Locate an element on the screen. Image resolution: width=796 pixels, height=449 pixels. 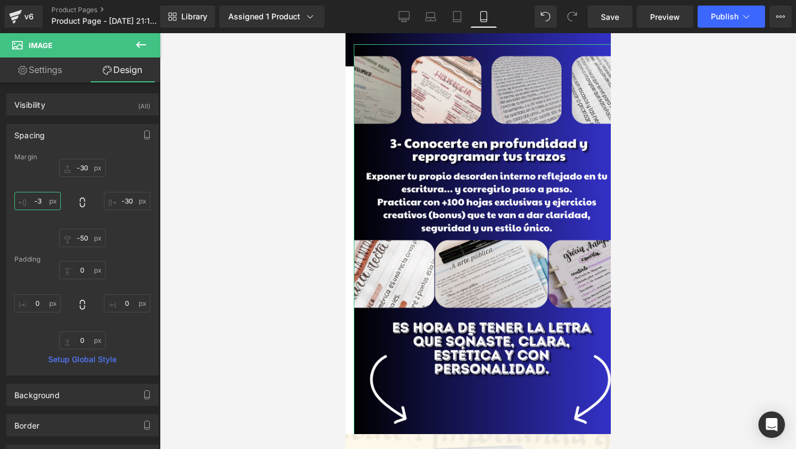
div: Background is located at coordinates (37, 392).